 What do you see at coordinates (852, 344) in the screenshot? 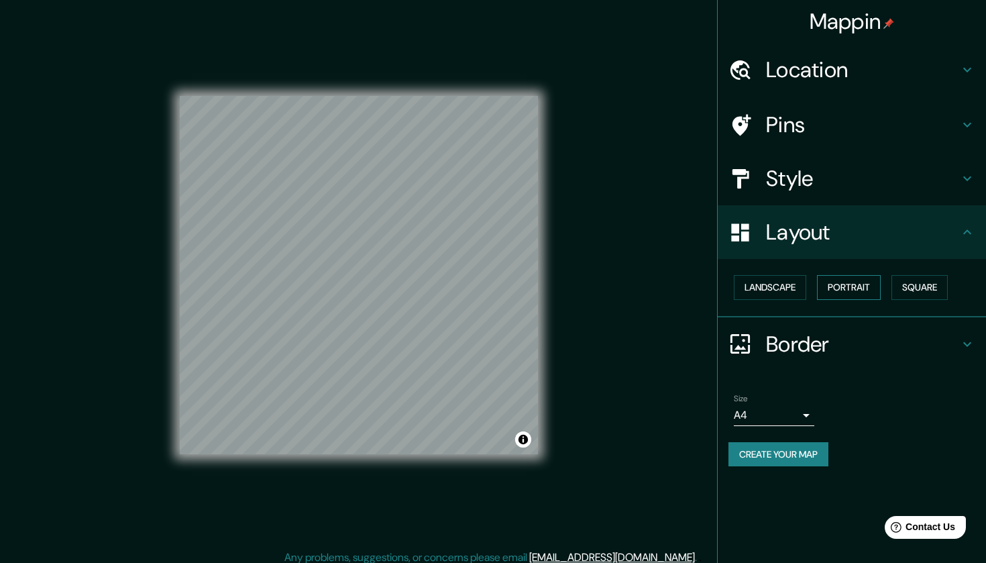
I see `div: Border` at bounding box center [852, 344].